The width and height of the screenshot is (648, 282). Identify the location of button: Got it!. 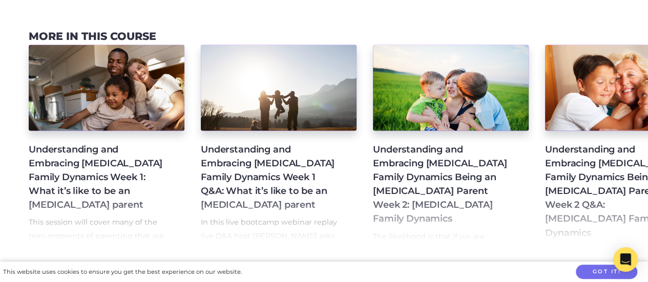
(607, 272).